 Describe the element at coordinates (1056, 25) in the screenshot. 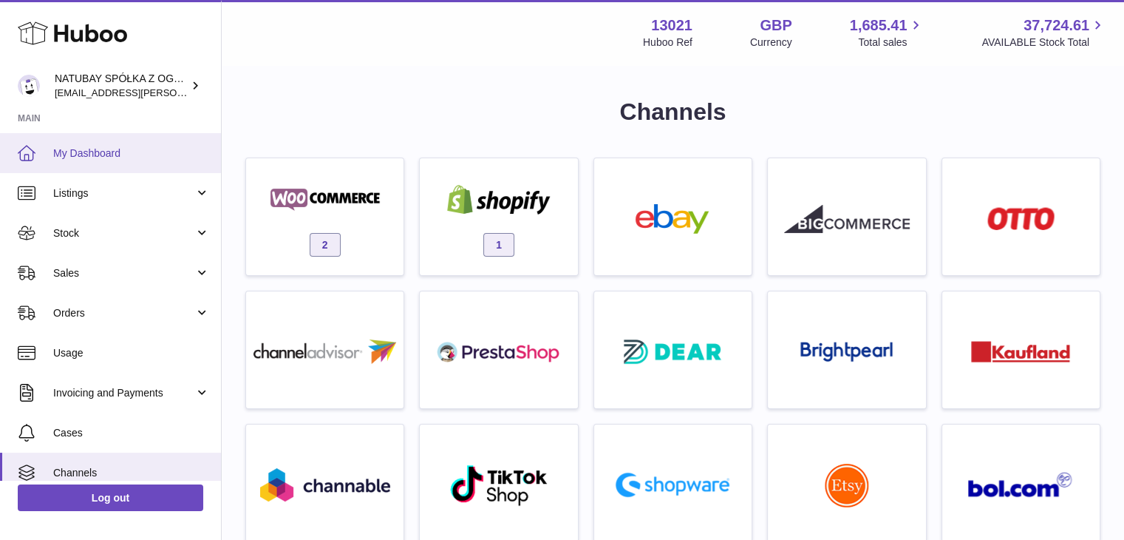

I see `span: 37,724.61` at that location.